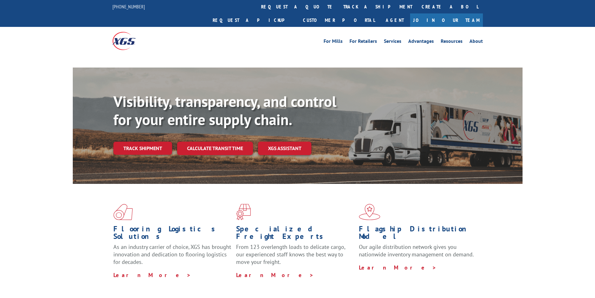 The image size is (595, 298). I want to click on p: From 123 overlength loads to delicate cargo, our experienced staff knows the best way to move you..., so click(295, 257).